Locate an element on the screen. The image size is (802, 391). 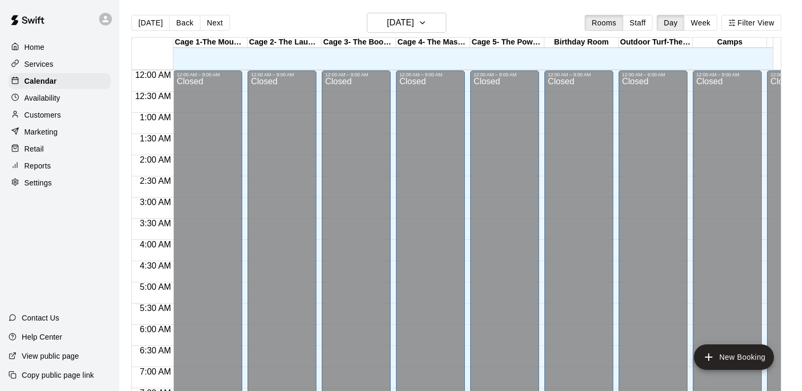
p: Copy public page link is located at coordinates (58, 375).